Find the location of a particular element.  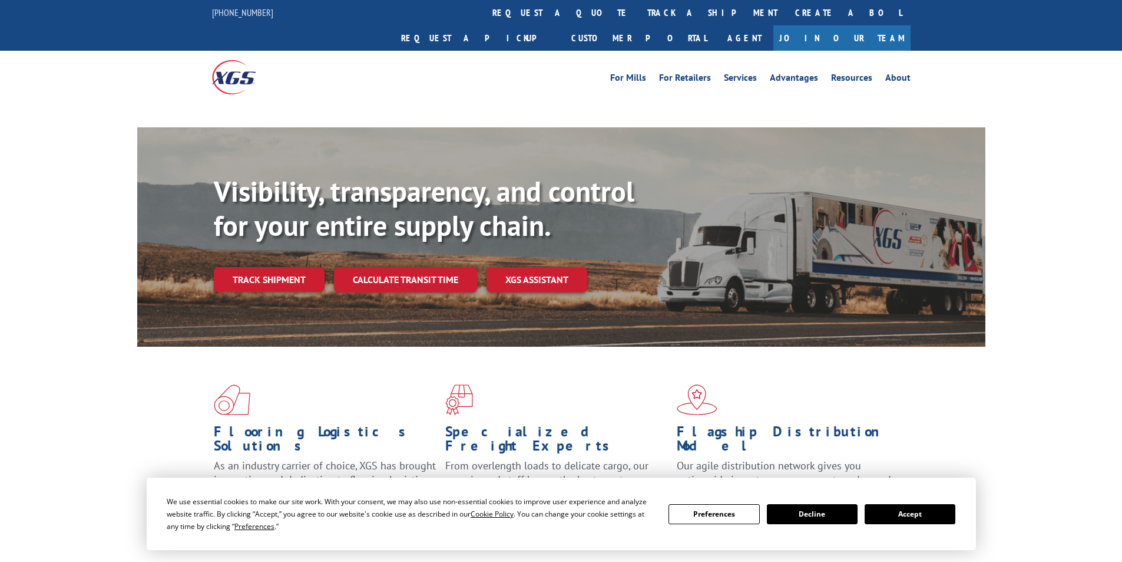

span: As an industry carrier of choice, XGS has brought innovation and dedication to flooring logistics... is located at coordinates (325, 479).